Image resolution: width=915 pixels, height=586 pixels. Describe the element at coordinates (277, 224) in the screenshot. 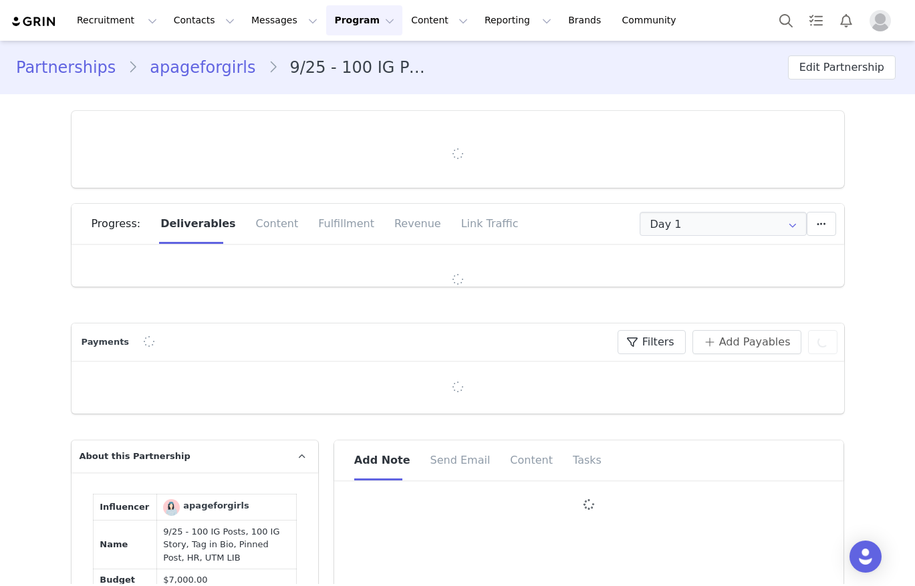

I see `div: Content` at that location.